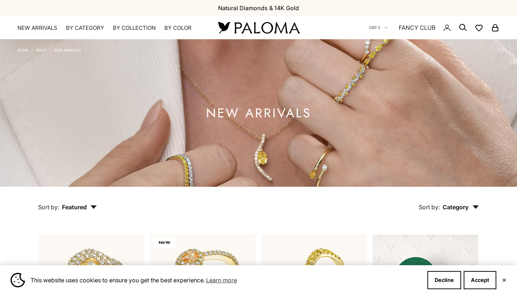 Image resolution: width=517 pixels, height=295 pixels. I want to click on button: GBP £, so click(379, 28).